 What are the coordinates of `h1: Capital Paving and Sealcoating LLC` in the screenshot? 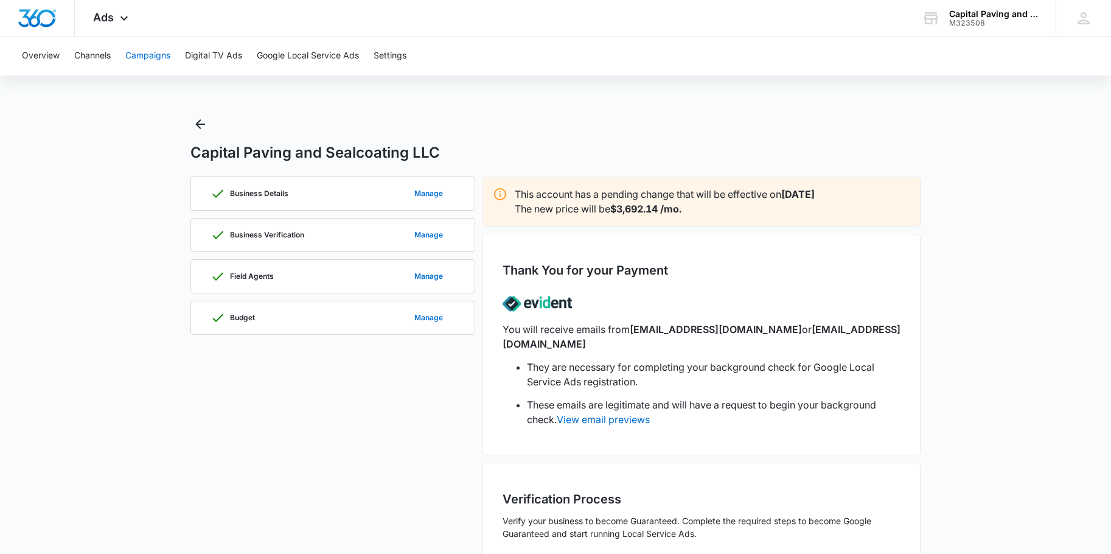 It's located at (315, 153).